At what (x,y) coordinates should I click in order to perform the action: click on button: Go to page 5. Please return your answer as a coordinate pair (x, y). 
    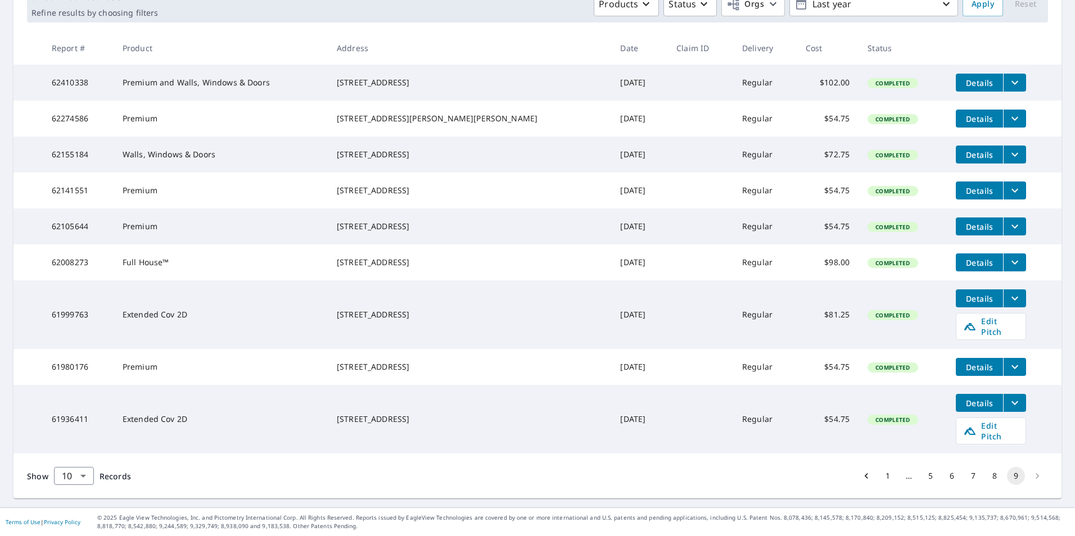
    Looking at the image, I should click on (931, 476).